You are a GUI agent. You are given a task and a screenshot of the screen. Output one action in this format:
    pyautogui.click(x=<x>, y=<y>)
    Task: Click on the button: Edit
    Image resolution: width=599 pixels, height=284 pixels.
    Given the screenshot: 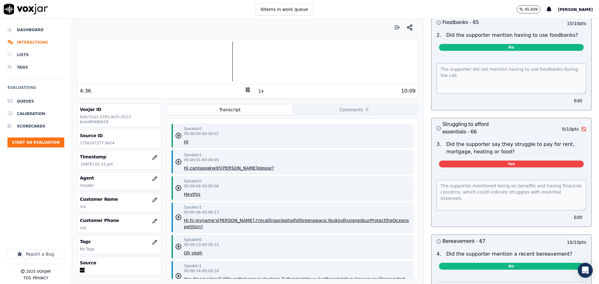 What is the action you would take?
    pyautogui.click(x=578, y=217)
    